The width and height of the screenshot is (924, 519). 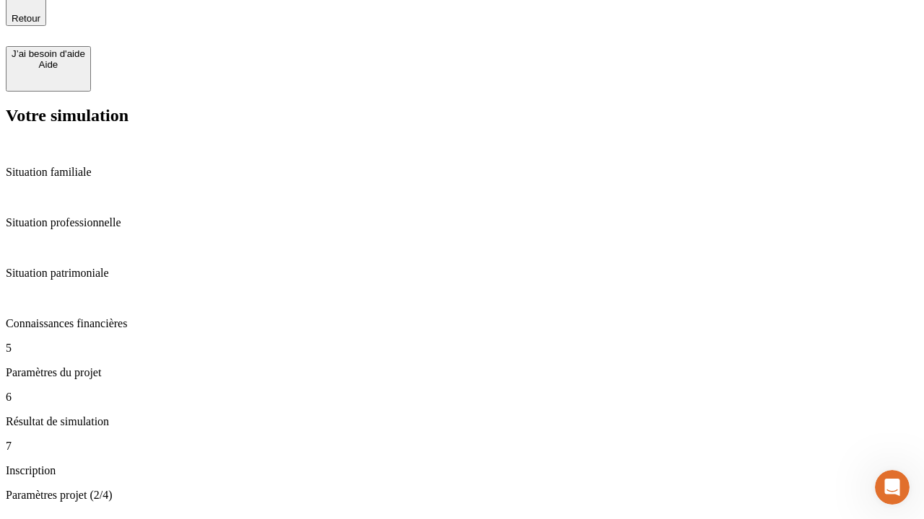 I want to click on p: Connaissances financières, so click(x=462, y=324).